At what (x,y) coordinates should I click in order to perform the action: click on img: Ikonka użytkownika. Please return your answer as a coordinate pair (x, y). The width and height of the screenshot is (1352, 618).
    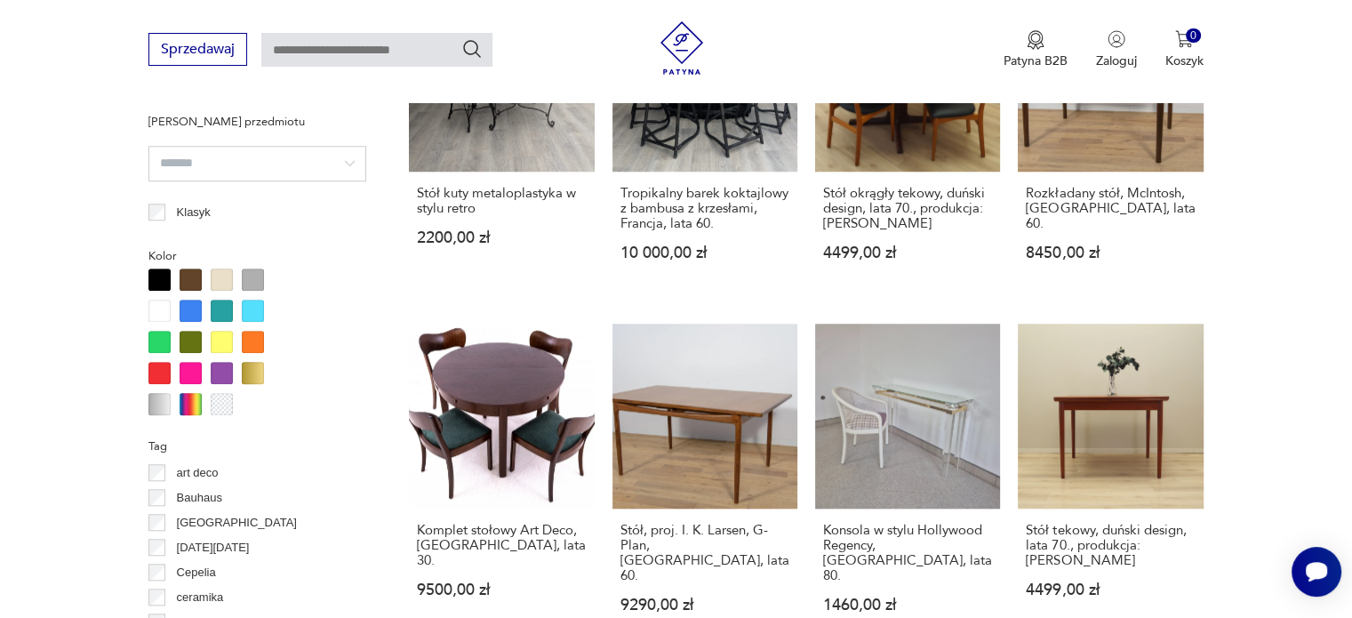
    Looking at the image, I should click on (1116, 39).